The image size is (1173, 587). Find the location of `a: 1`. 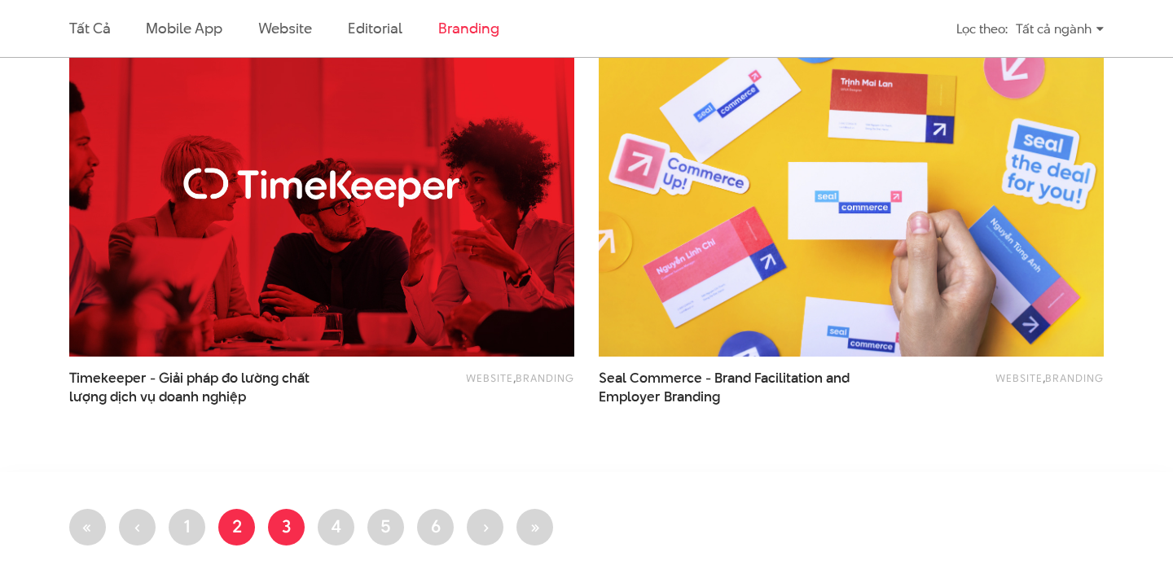

a: 1 is located at coordinates (186, 527).